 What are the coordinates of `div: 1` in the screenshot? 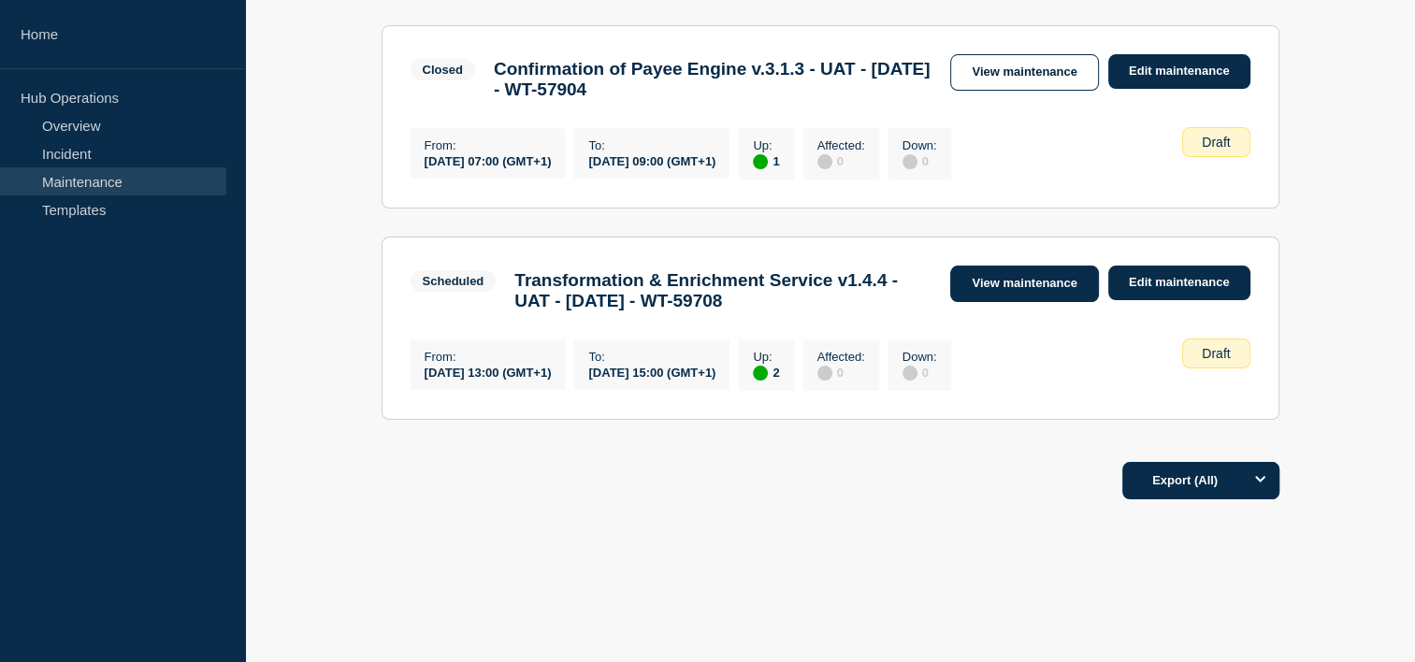 It's located at (766, 161).